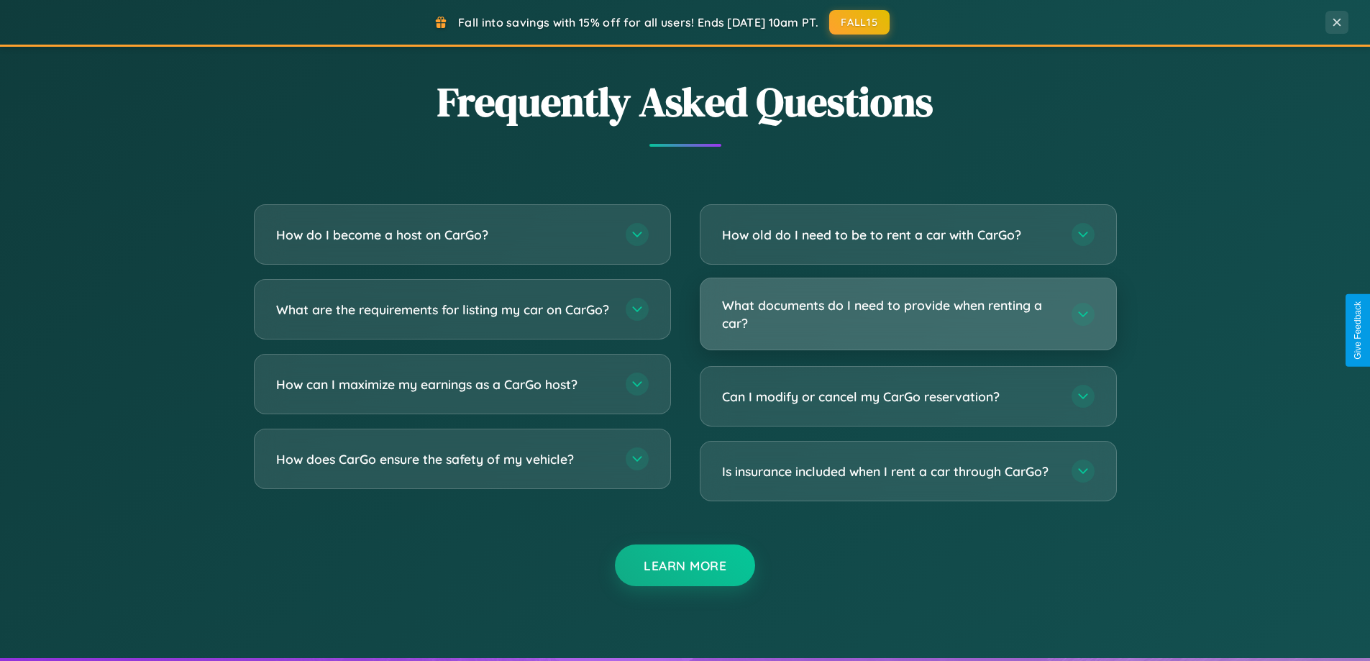 The width and height of the screenshot is (1370, 661). I want to click on h3: How does CarGo ensure the safety of my vehicle?, so click(444, 459).